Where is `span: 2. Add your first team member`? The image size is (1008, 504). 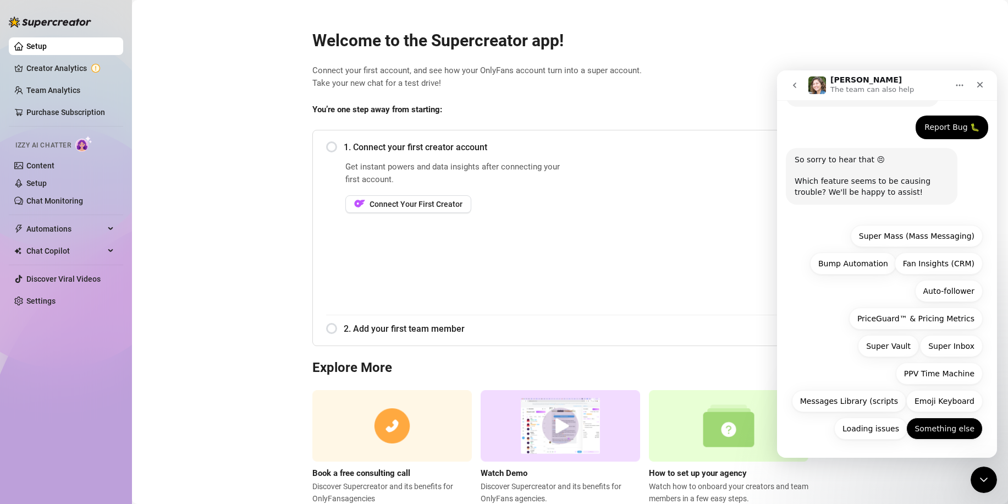 span: 2. Add your first team member is located at coordinates (579, 328).